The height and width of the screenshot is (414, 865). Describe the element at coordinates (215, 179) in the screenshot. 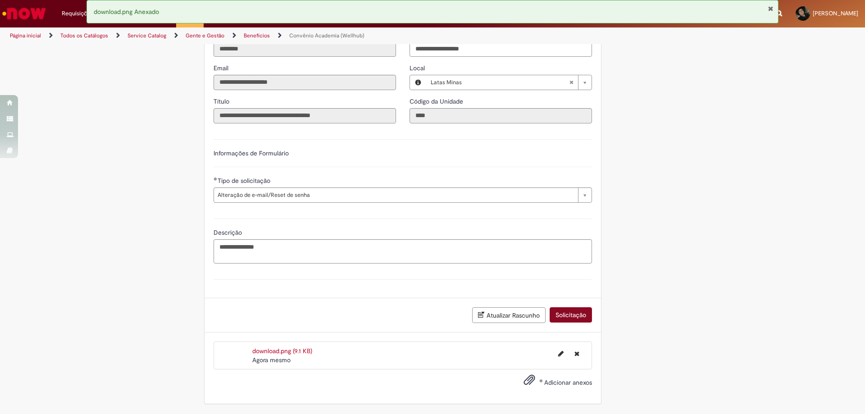

I see `span: Obrigatório Preenchido` at that location.